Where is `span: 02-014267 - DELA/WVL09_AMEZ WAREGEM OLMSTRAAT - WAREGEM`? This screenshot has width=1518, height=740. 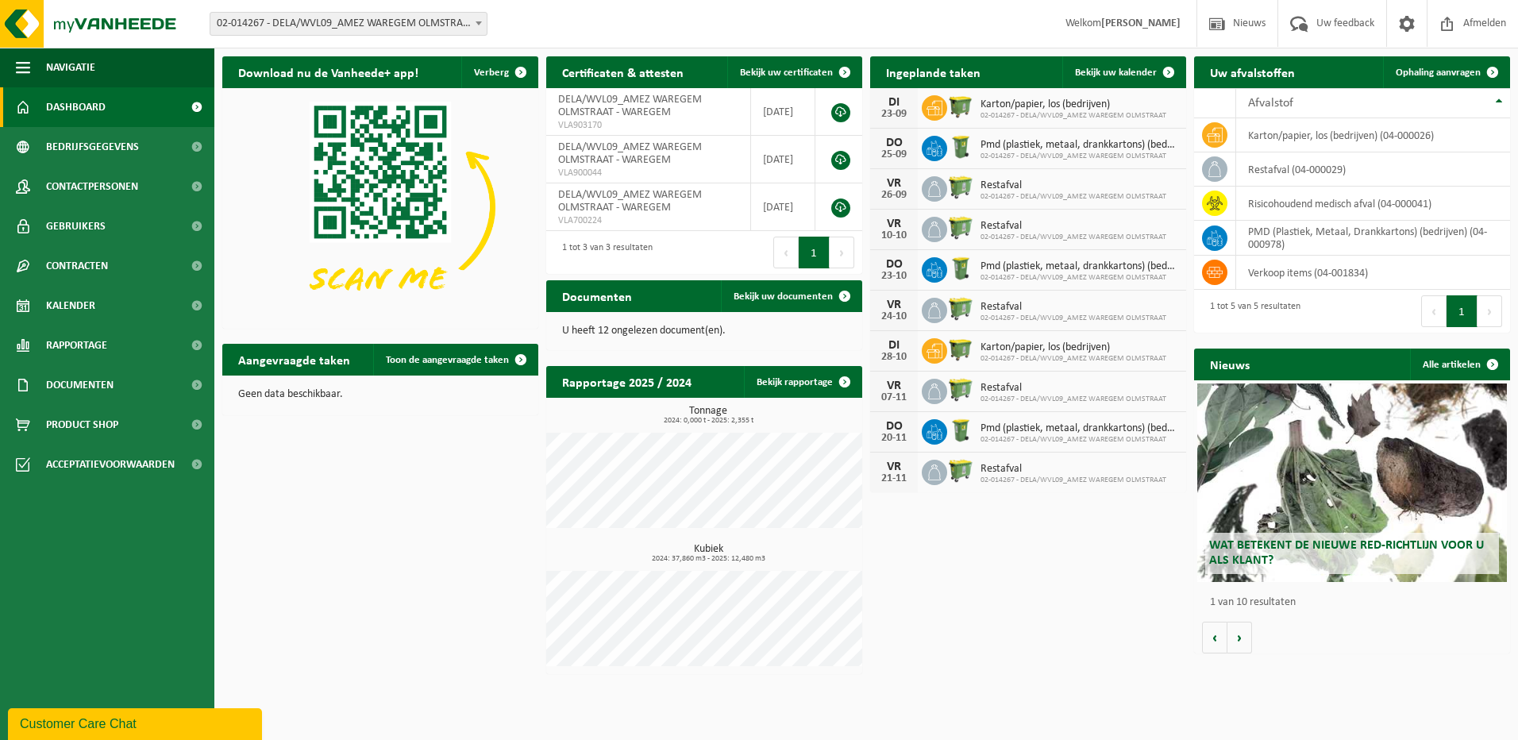
span: 02-014267 - DELA/WVL09_AMEZ WAREGEM OLMSTRAAT - WAREGEM is located at coordinates (349, 24).